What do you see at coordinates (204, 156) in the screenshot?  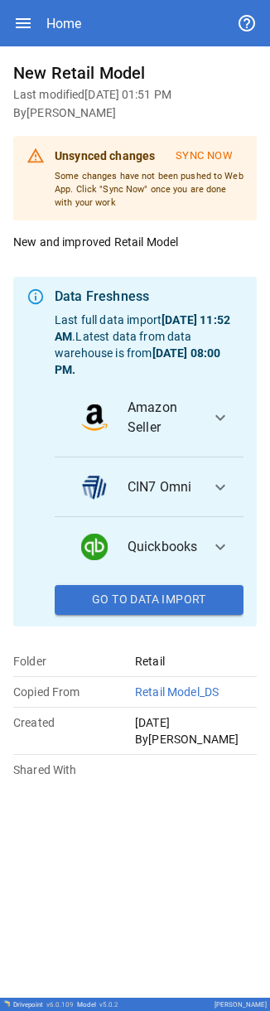 I see `button: Sync Now` at bounding box center [204, 156].